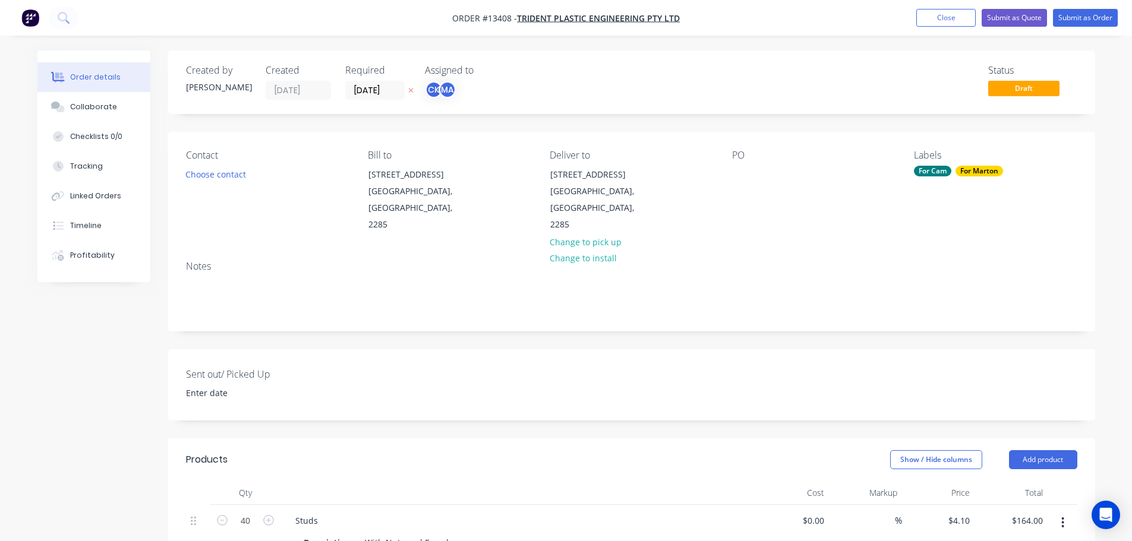 The width and height of the screenshot is (1132, 541). Describe the element at coordinates (378, 70) in the screenshot. I see `div: Required` at that location.